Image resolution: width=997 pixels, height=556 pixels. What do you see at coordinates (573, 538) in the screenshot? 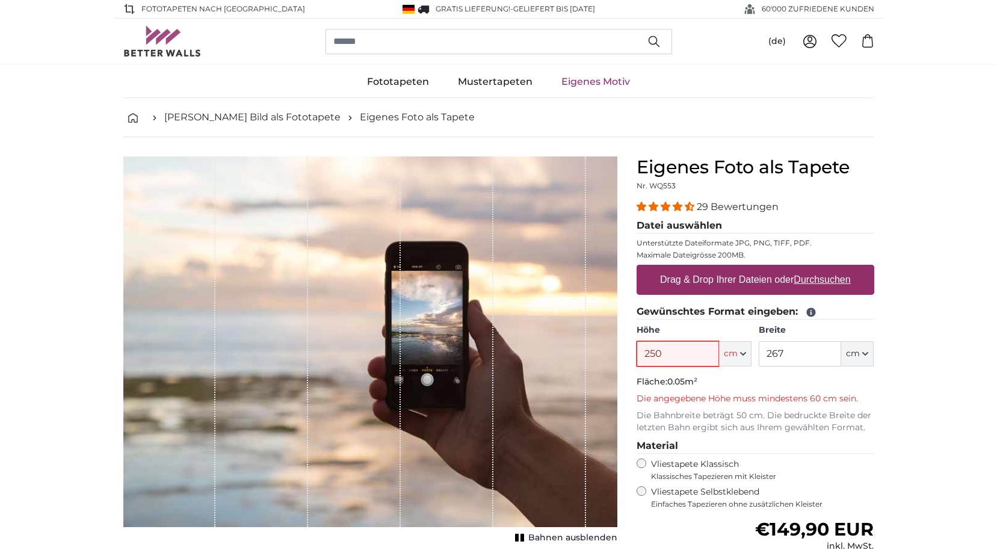
I see `span: Bahnen ausblenden` at bounding box center [573, 538].